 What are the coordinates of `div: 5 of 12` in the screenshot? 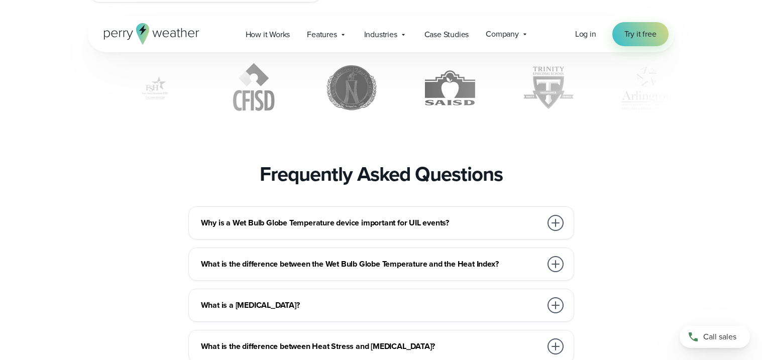 It's located at (450, 88).